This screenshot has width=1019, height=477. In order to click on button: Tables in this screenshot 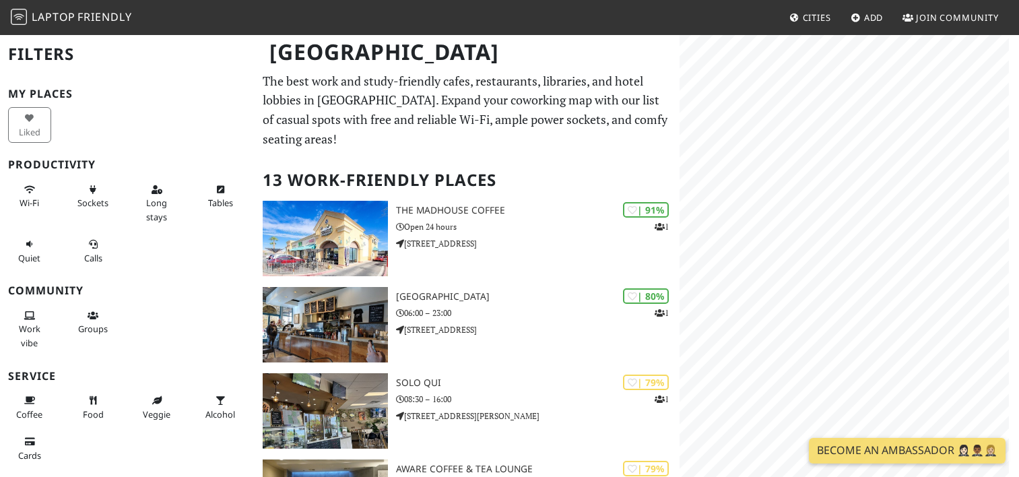, I will do `click(221, 196)`.